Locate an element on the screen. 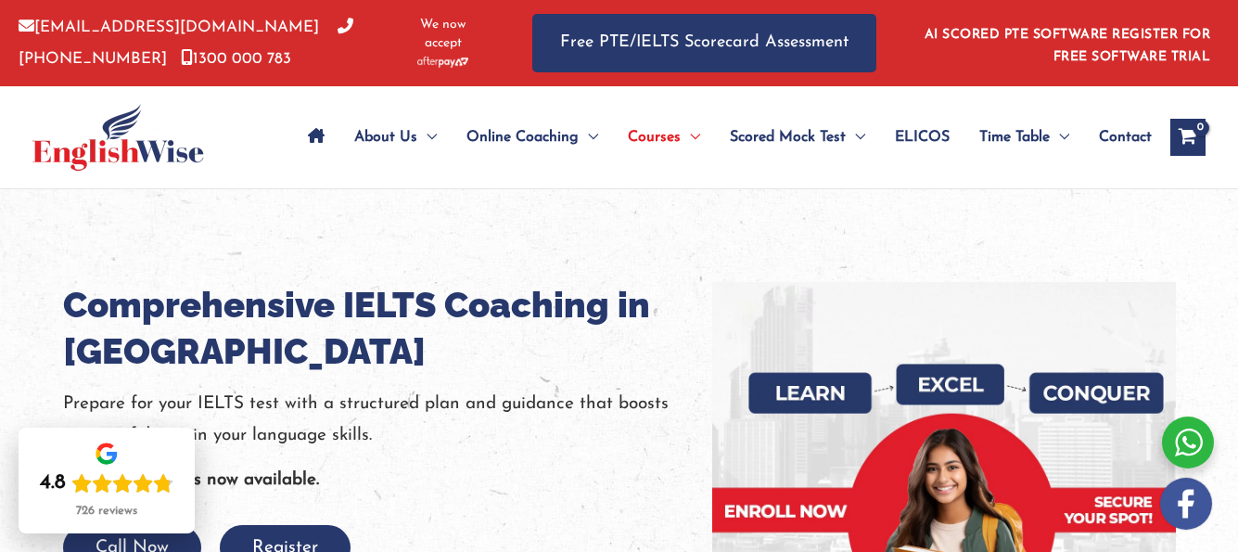 The width and height of the screenshot is (1238, 552). img: cropped-ew-logo is located at coordinates (118, 137).